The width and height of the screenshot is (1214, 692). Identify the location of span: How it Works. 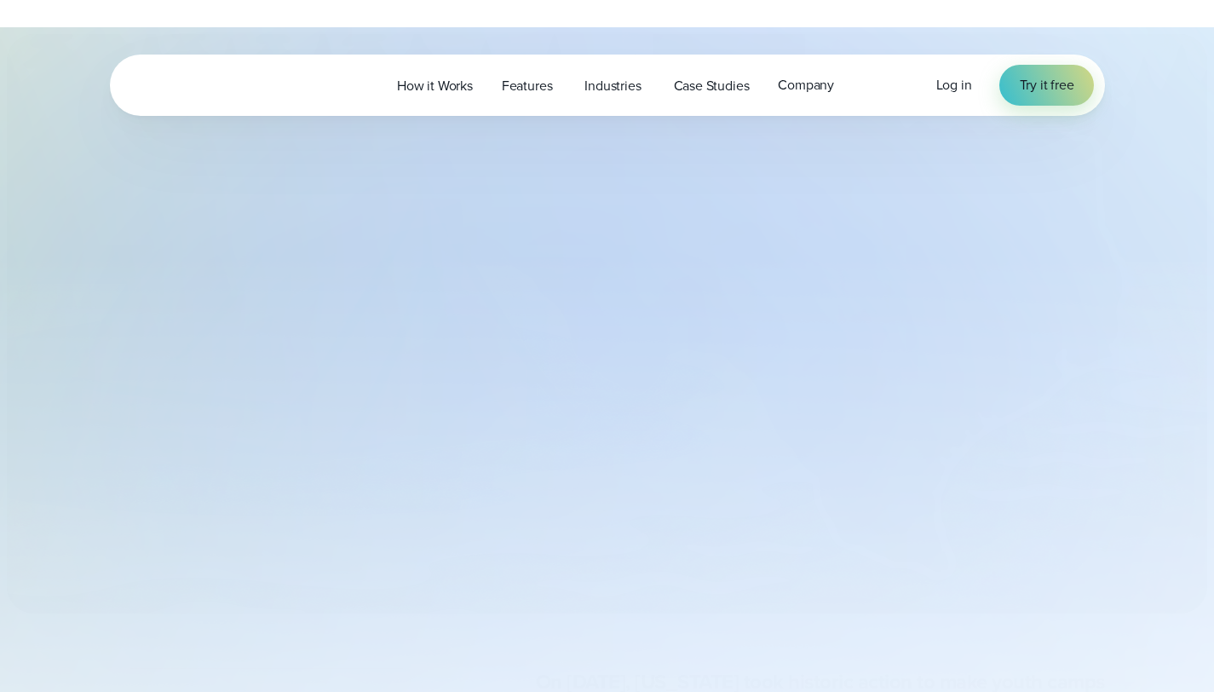
(434, 86).